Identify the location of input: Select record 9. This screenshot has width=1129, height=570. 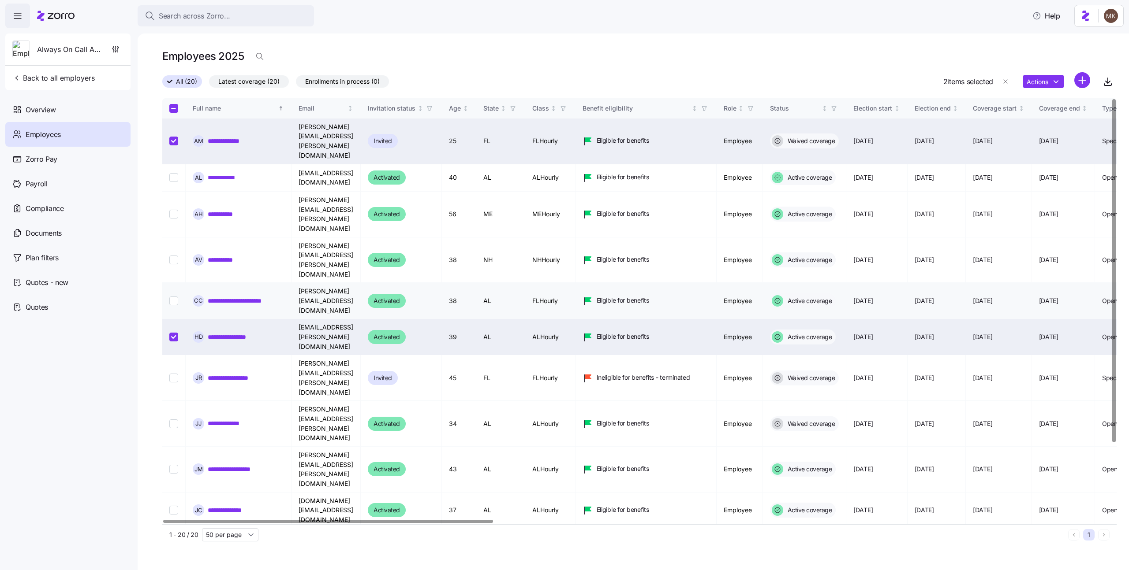
(174, 470).